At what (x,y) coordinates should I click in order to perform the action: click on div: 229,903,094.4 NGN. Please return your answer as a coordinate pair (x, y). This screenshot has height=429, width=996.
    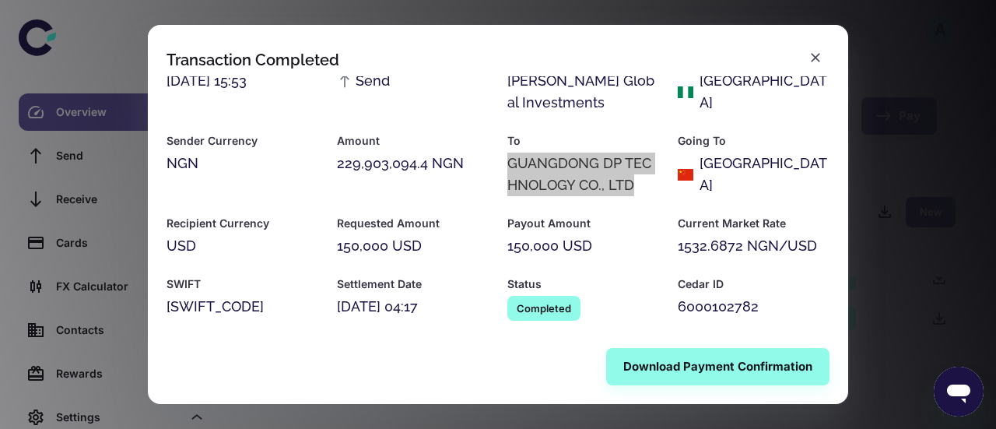
    Looking at the image, I should click on (412, 163).